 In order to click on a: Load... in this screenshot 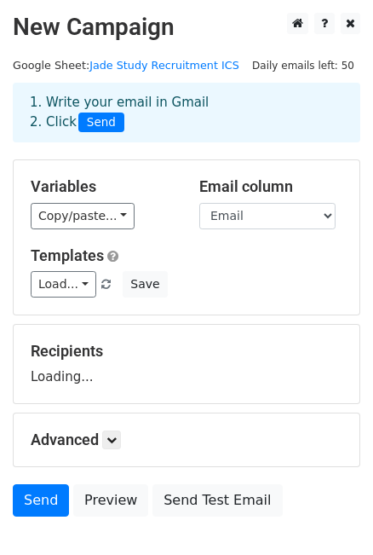, I will do `click(63, 284)`.